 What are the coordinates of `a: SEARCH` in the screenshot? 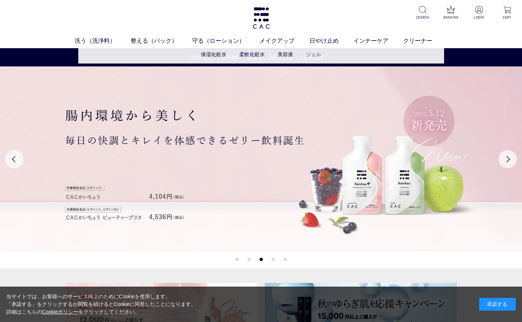 It's located at (422, 13).